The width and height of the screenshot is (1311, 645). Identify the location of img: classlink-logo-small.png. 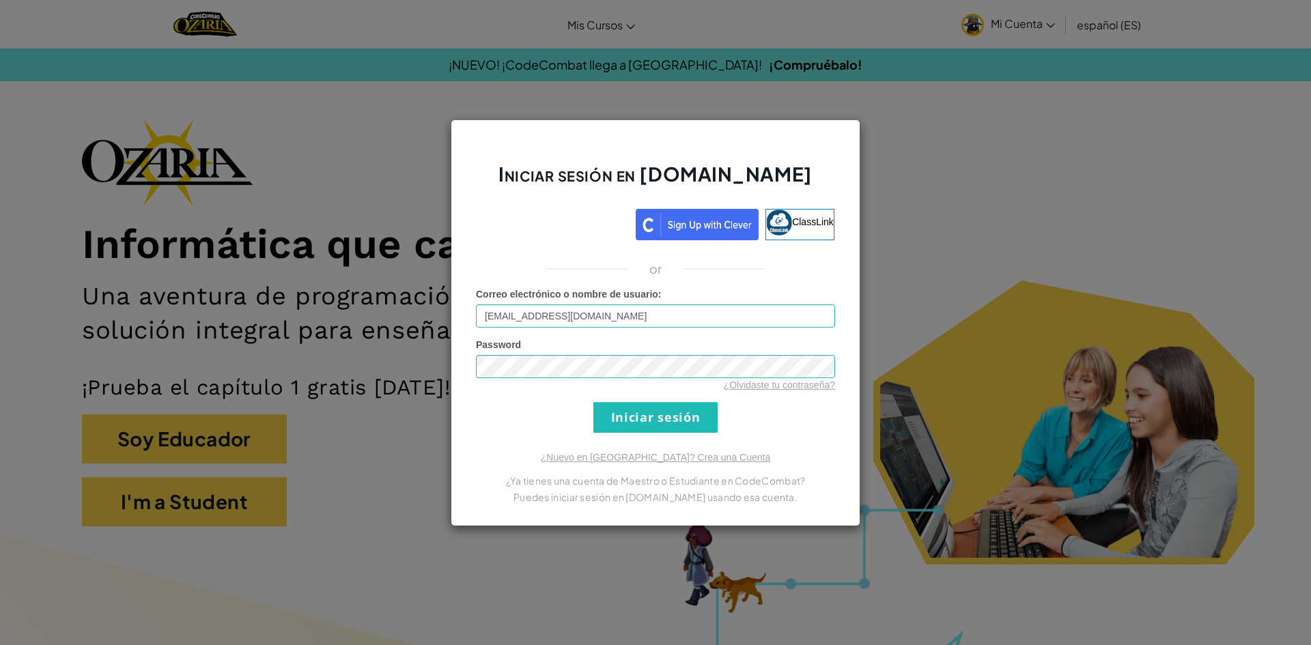
(779, 223).